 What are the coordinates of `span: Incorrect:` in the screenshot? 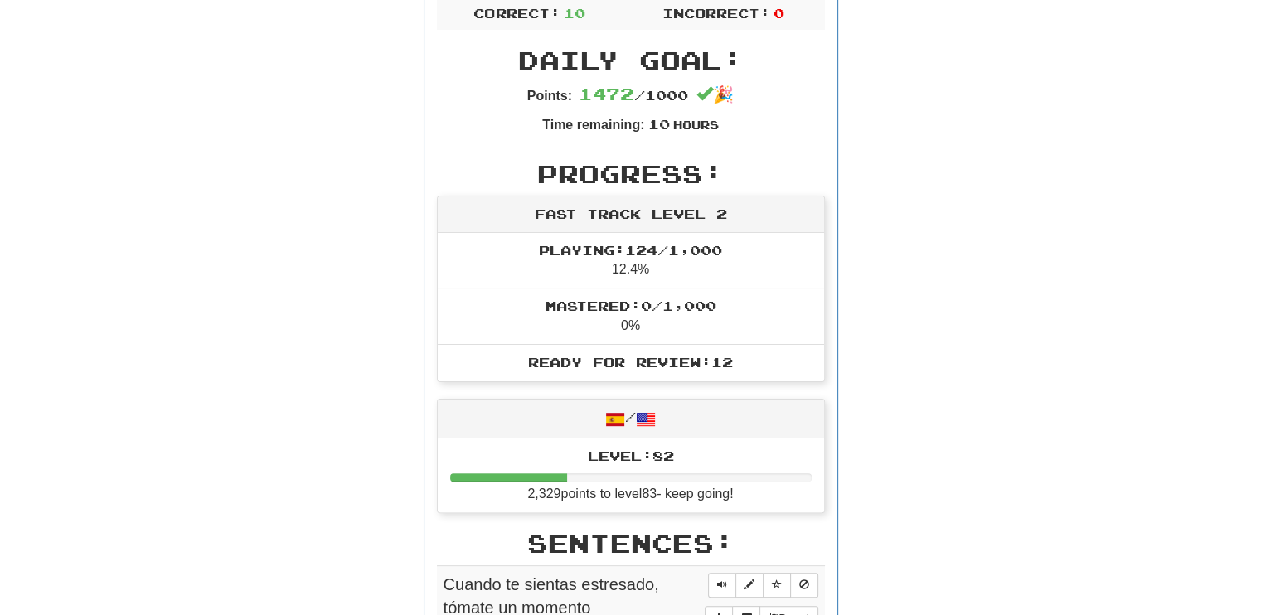 It's located at (716, 12).